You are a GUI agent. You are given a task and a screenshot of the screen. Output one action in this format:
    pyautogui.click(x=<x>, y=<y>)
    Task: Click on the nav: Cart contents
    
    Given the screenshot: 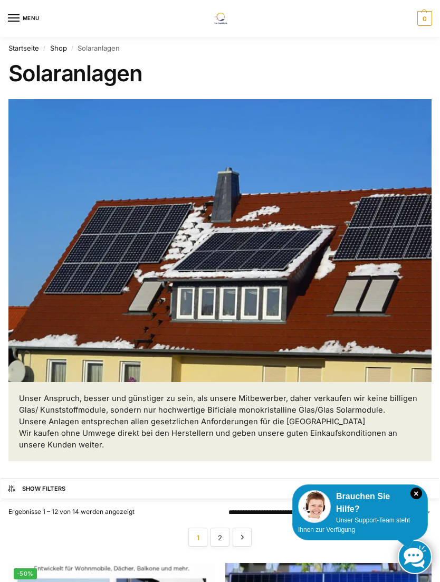 What is the action you would take?
    pyautogui.click(x=423, y=18)
    